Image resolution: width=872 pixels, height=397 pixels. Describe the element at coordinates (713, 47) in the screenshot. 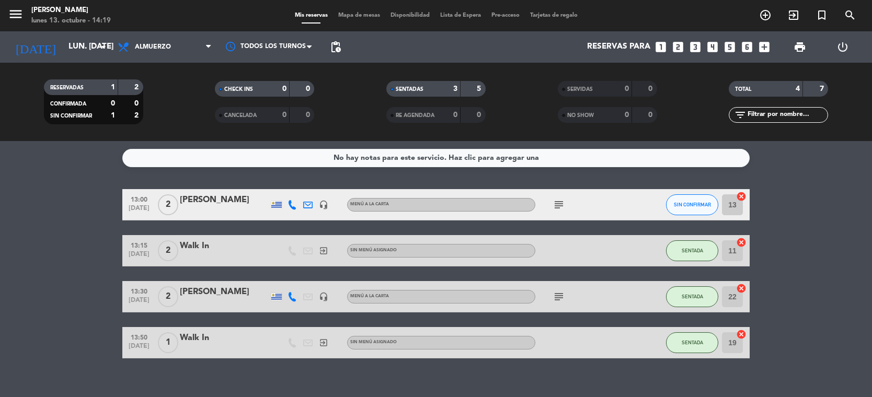

I see `i: looks_4` at that location.